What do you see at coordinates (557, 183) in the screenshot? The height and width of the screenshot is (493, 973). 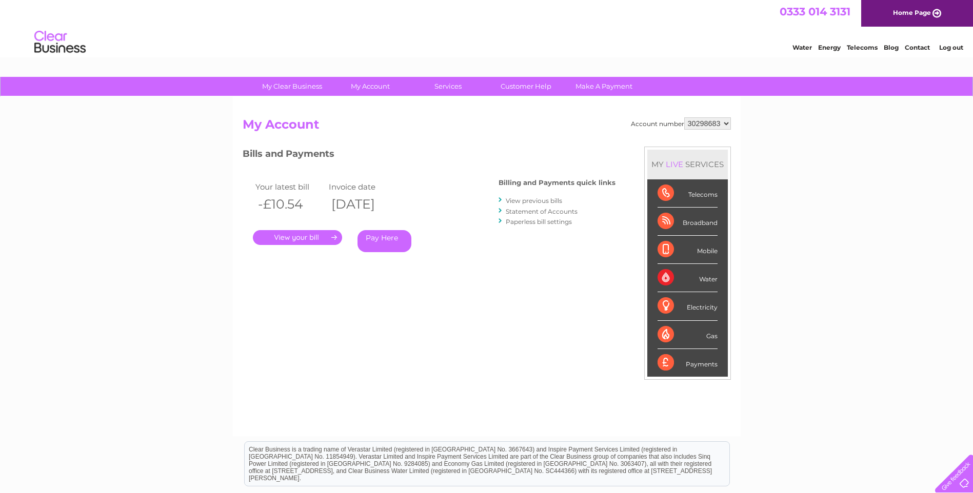 I see `h4: Billing and Payments quick links` at bounding box center [557, 183].